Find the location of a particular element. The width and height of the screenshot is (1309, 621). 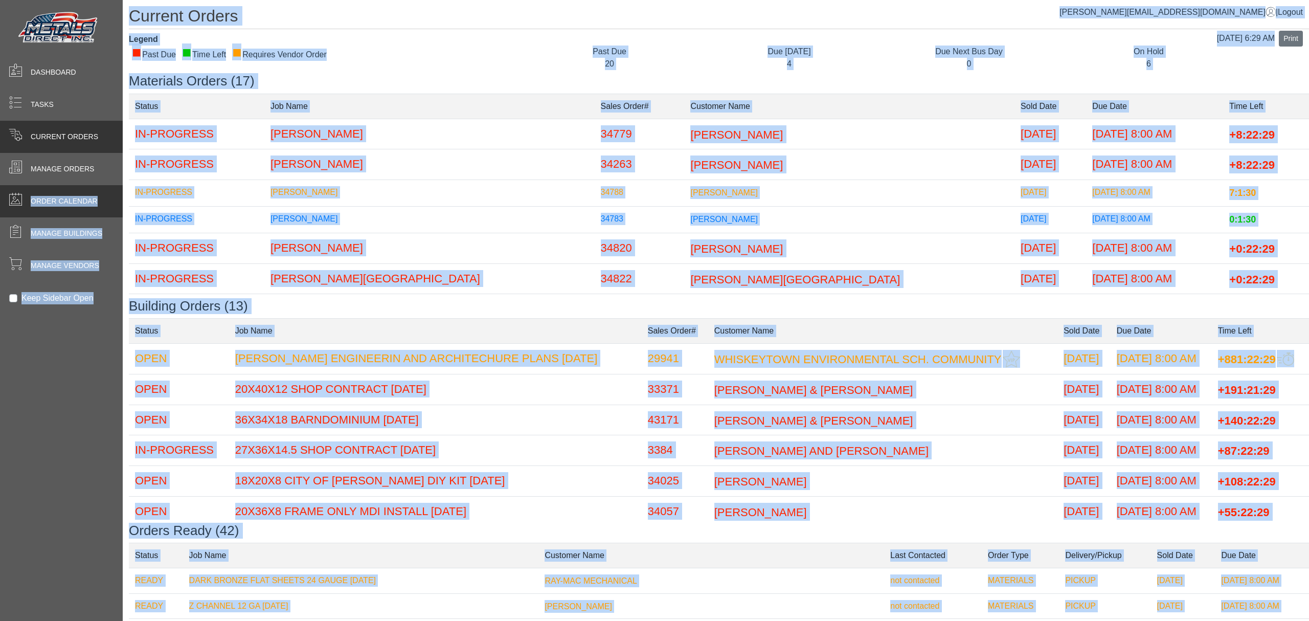

span: WHISKEYTOWN ENVIRONMENTAL SCH. COMMUNITY is located at coordinates (858, 358).